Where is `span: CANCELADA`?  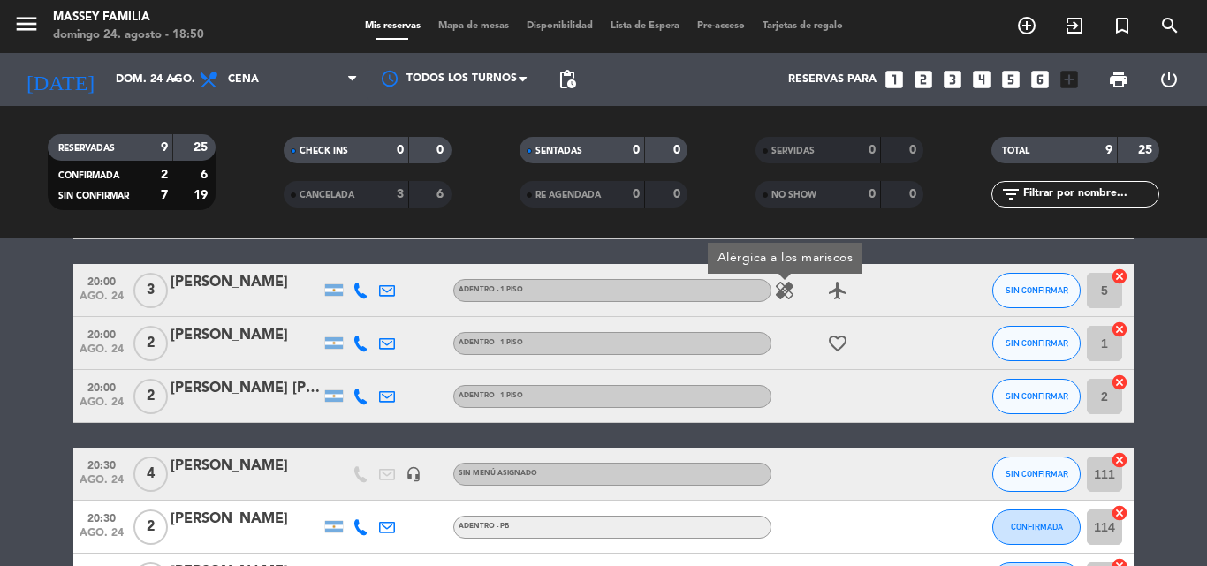 span: CANCELADA is located at coordinates (327, 195).